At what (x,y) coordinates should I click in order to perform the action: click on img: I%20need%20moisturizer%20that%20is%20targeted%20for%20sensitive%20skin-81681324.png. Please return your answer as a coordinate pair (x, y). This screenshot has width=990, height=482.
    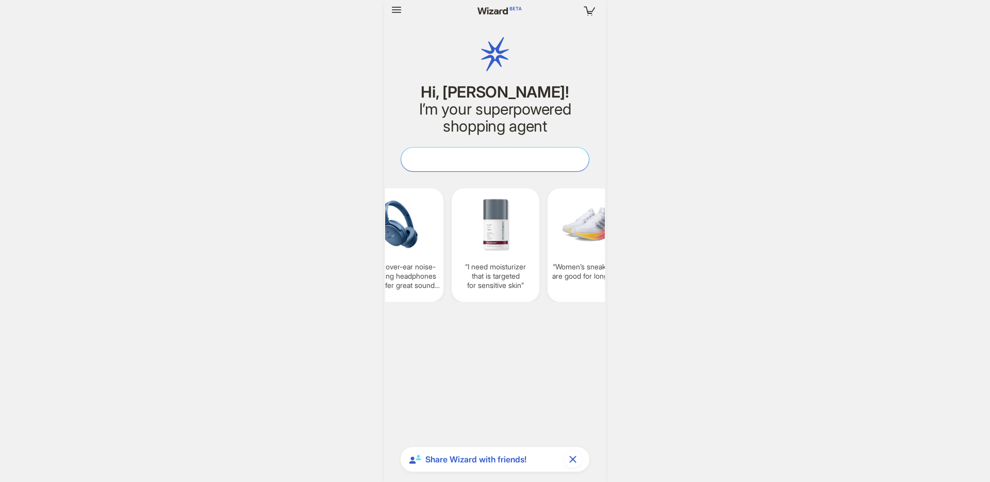
    Looking at the image, I should click on (495, 224).